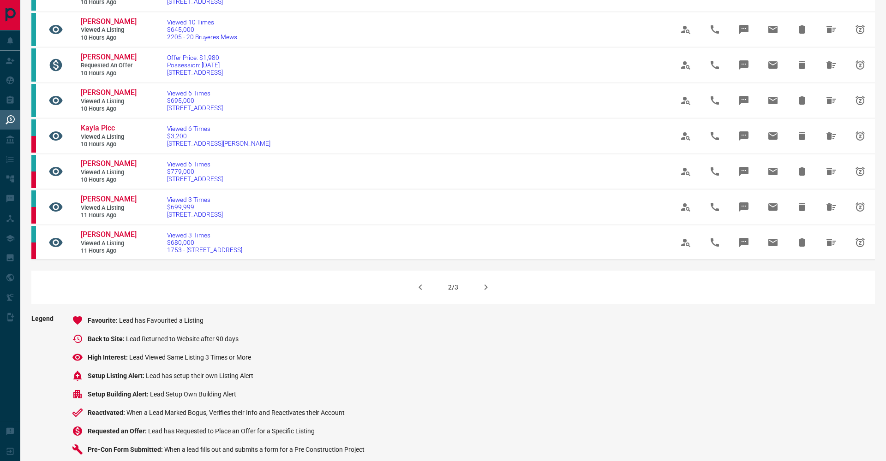  What do you see at coordinates (831, 65) in the screenshot?
I see `span: Hide All from Guram Sharadze` at bounding box center [831, 65].